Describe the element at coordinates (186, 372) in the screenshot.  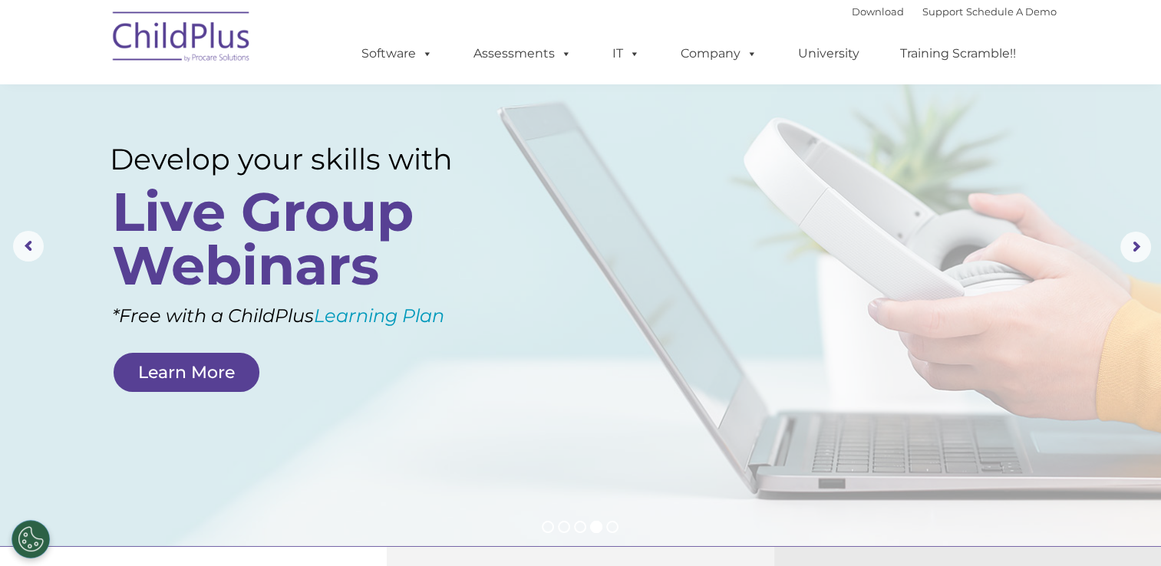
I see `a: Learn More` at that location.